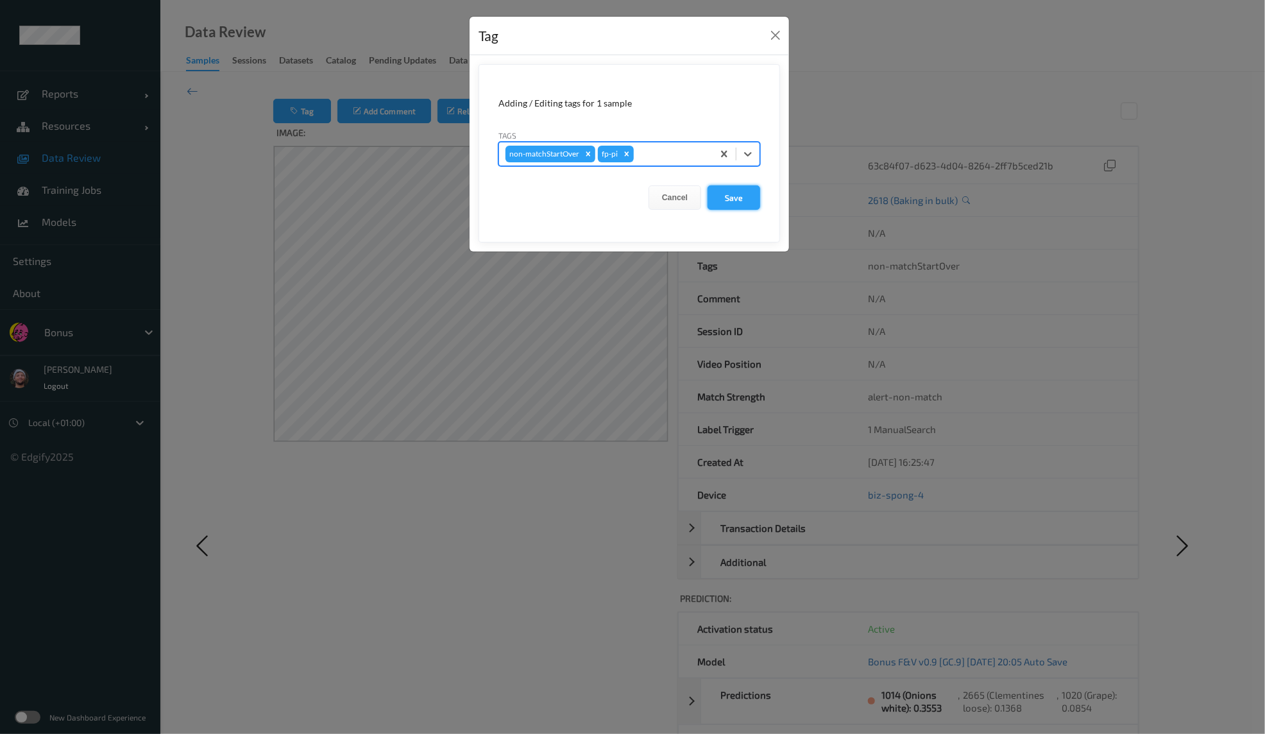  Describe the element at coordinates (507, 135) in the screenshot. I see `label: Tags` at that location.